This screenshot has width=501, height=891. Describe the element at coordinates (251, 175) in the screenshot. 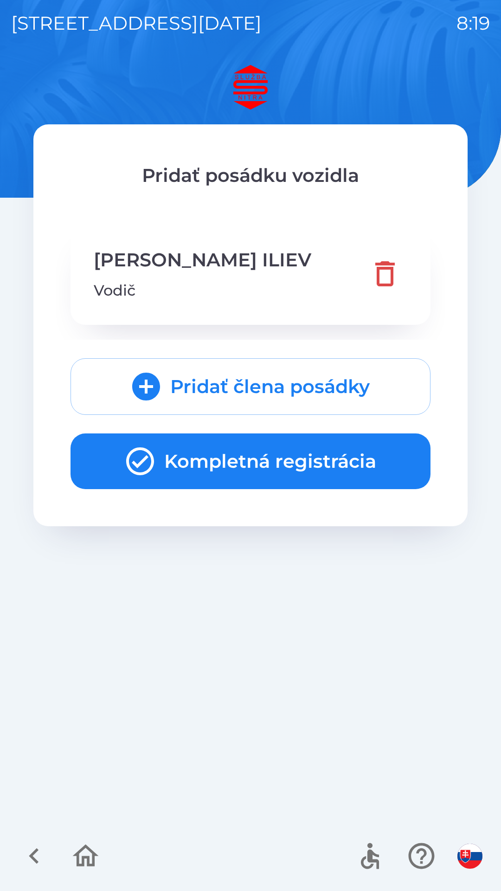

I see `p: Pridať posádku vozidla` at that location.